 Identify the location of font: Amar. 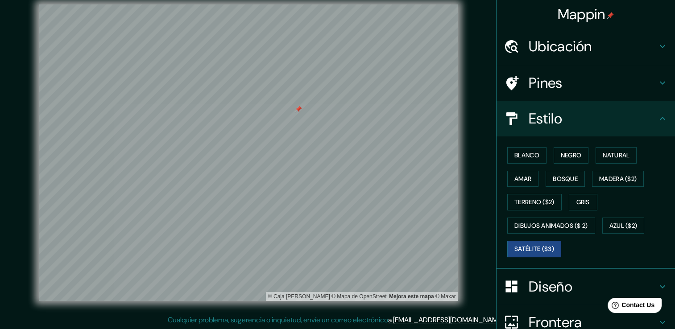
(523, 179).